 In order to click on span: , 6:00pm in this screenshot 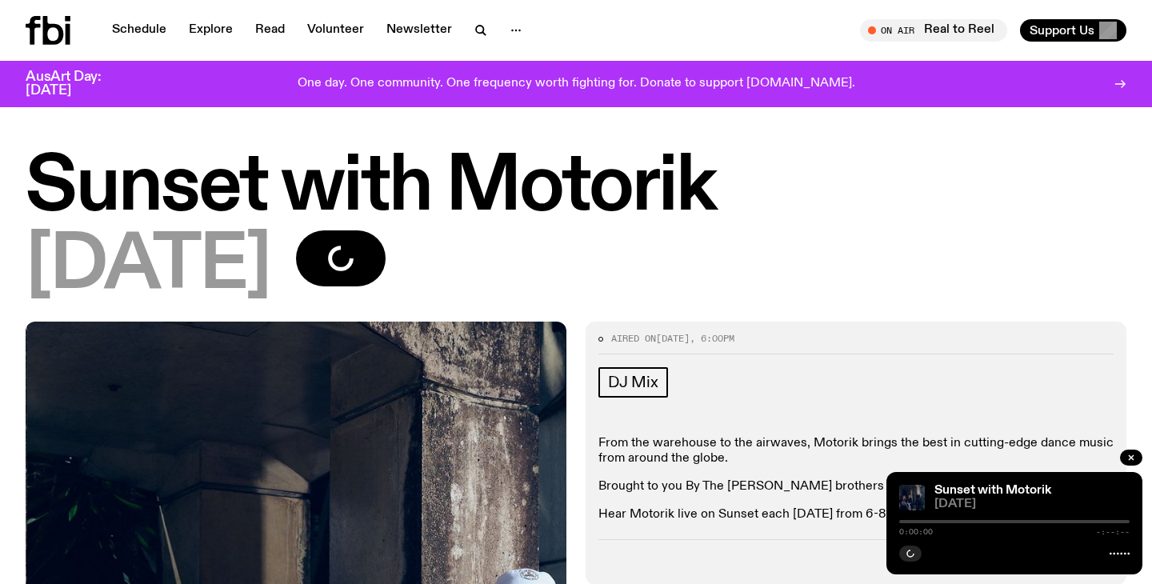, I will do `click(712, 338)`.